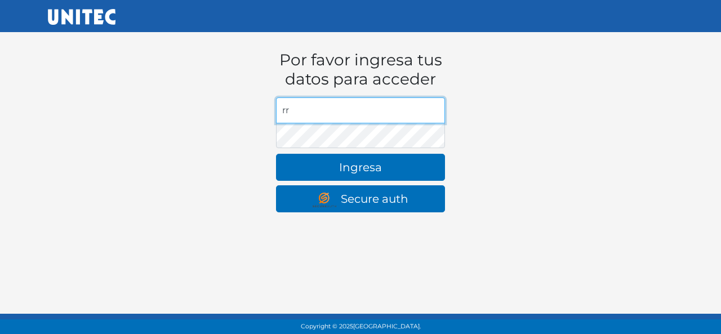 The height and width of the screenshot is (334, 721). Describe the element at coordinates (326, 200) in the screenshot. I see `img: secure auth logo` at that location.